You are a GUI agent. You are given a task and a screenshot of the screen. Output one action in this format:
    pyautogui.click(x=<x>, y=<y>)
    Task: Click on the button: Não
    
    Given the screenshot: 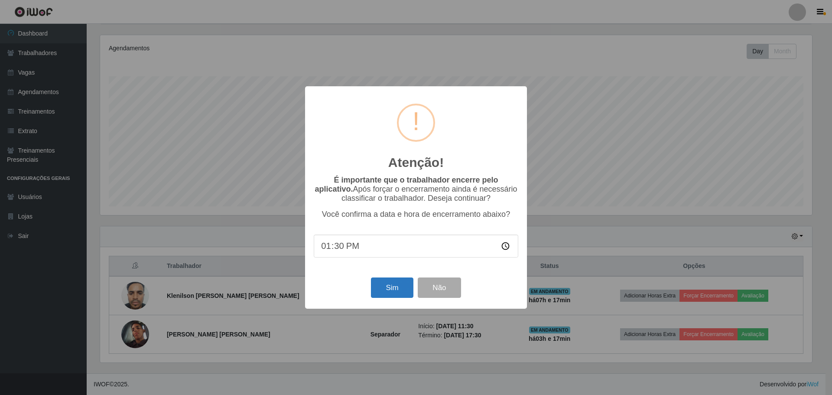 What is the action you would take?
    pyautogui.click(x=439, y=287)
    